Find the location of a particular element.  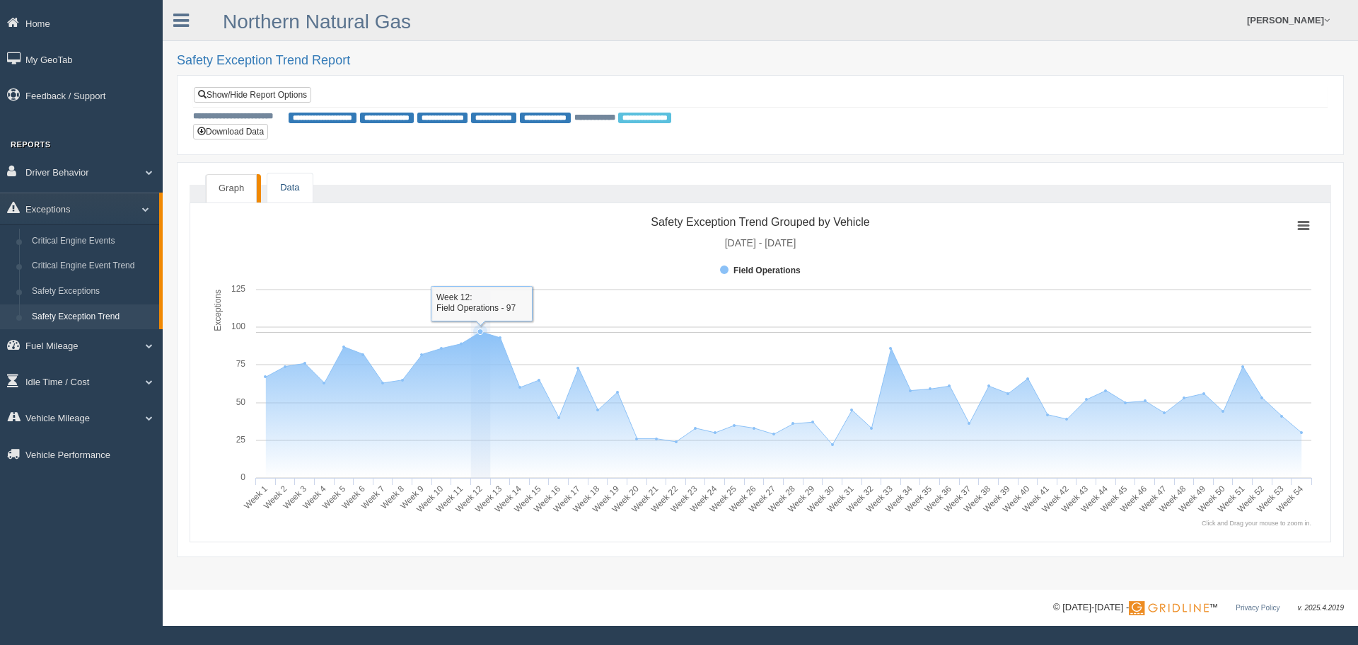

a: Show/Hide Report Options is located at coordinates (253, 95).